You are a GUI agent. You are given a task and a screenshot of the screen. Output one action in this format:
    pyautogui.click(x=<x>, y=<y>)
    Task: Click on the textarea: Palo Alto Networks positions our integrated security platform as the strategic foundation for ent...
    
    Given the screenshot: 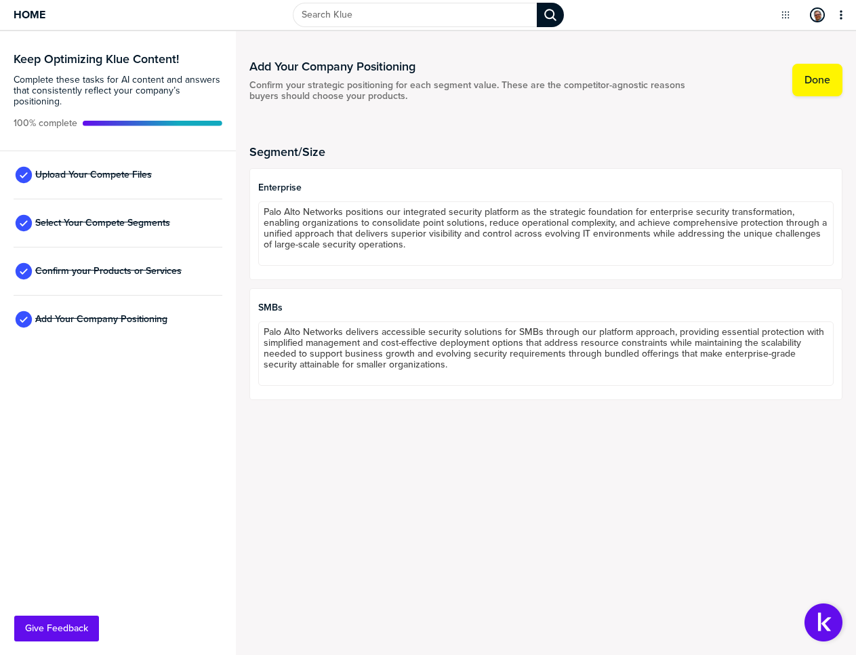 What is the action you would take?
    pyautogui.click(x=546, y=233)
    